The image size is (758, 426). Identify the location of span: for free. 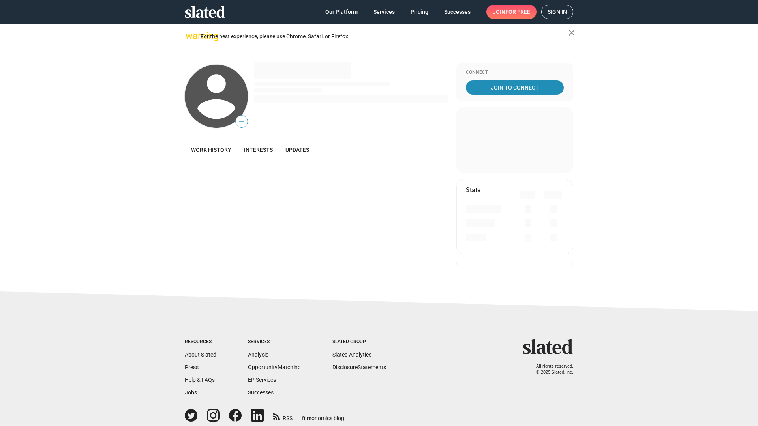
(518, 12).